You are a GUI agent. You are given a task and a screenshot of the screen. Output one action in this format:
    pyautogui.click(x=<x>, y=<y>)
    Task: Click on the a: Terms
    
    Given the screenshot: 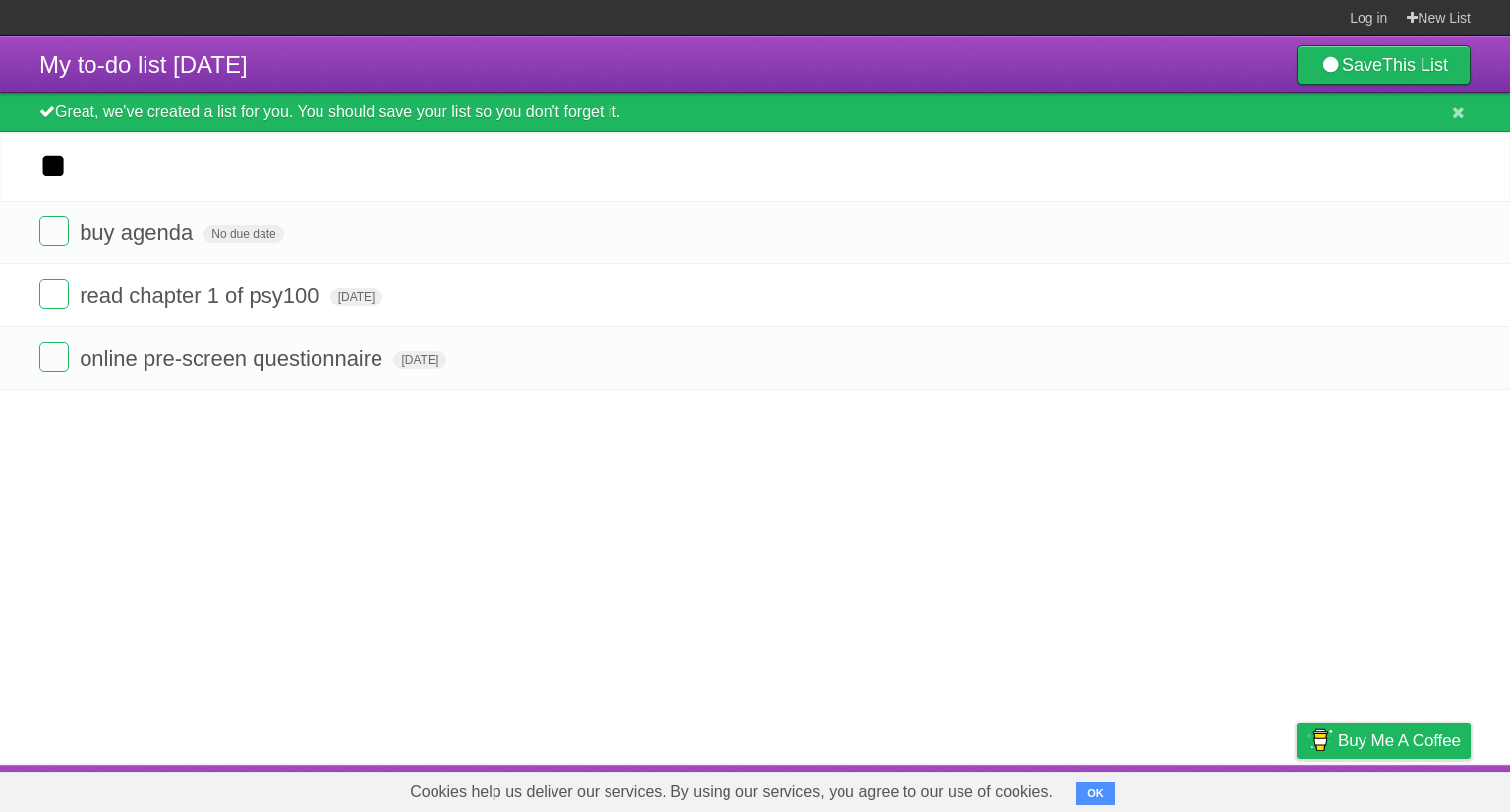 What is the action you would take?
    pyautogui.click(x=1226, y=788)
    